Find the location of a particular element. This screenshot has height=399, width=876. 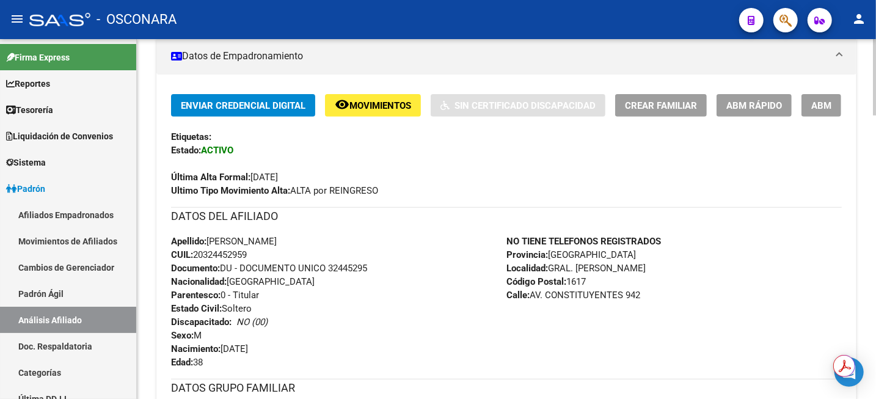

mat-icon: person is located at coordinates (859, 19).